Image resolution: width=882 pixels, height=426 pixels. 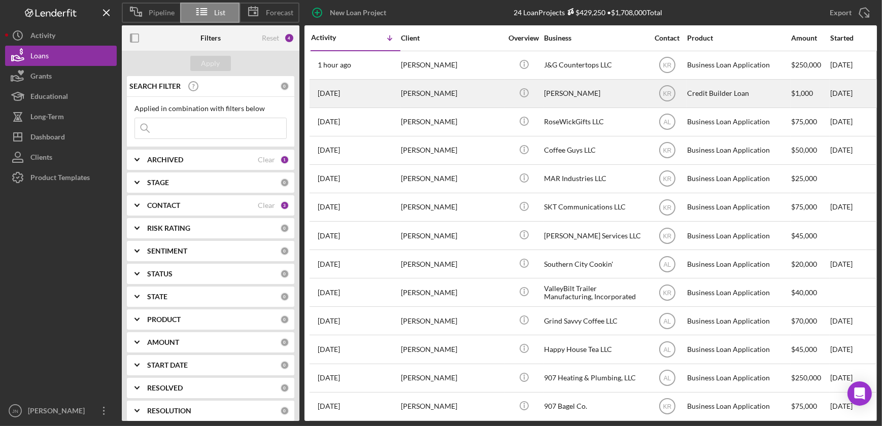 What do you see at coordinates (165, 160) in the screenshot?
I see `b: ARCHIVED` at bounding box center [165, 160].